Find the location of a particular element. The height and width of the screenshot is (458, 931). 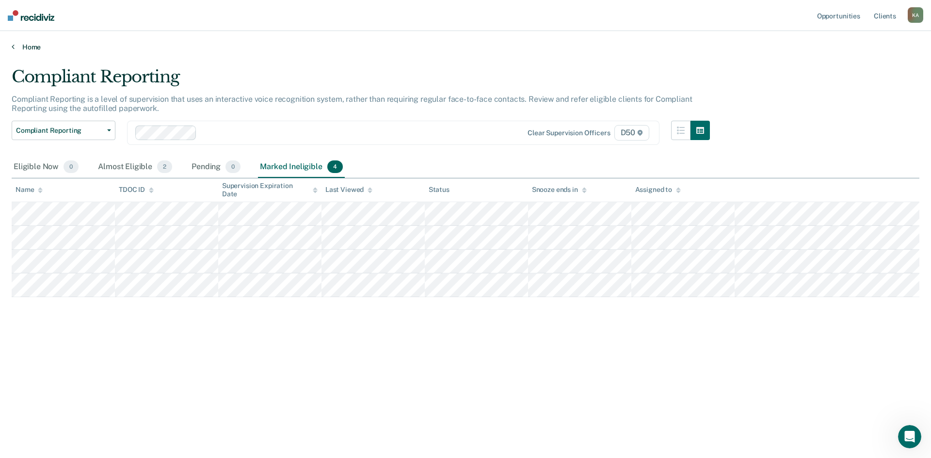

div: Supervision Expiration Date is located at coordinates (270, 190).